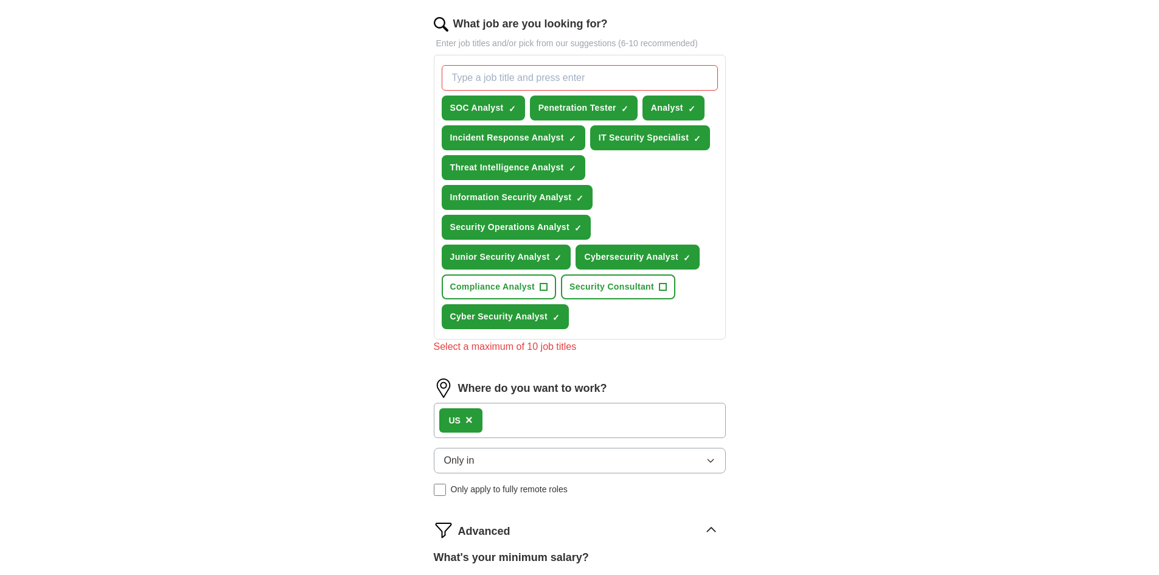 Image resolution: width=1159 pixels, height=575 pixels. What do you see at coordinates (440, 490) in the screenshot?
I see `input: Only apply to fully remote roles` at bounding box center [440, 490].